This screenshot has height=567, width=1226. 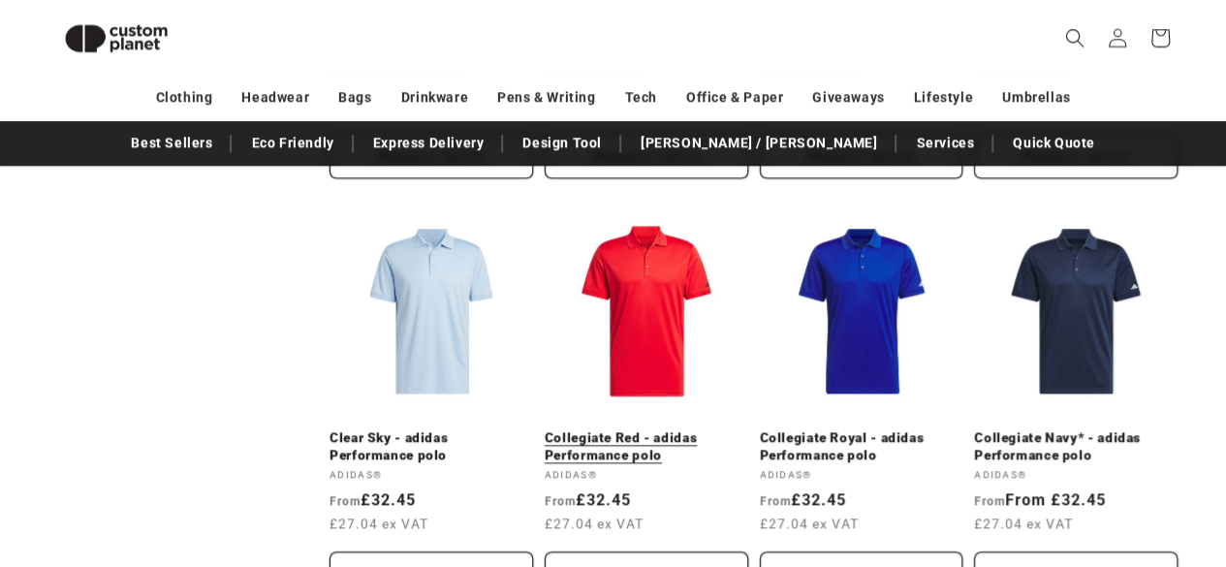 What do you see at coordinates (292, 142) in the screenshot?
I see `a: Eco Friendly` at bounding box center [292, 142].